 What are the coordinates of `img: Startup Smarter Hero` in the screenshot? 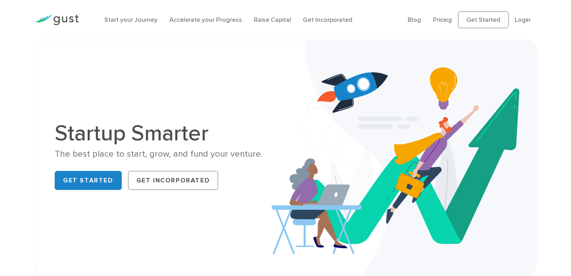 It's located at (403, 157).